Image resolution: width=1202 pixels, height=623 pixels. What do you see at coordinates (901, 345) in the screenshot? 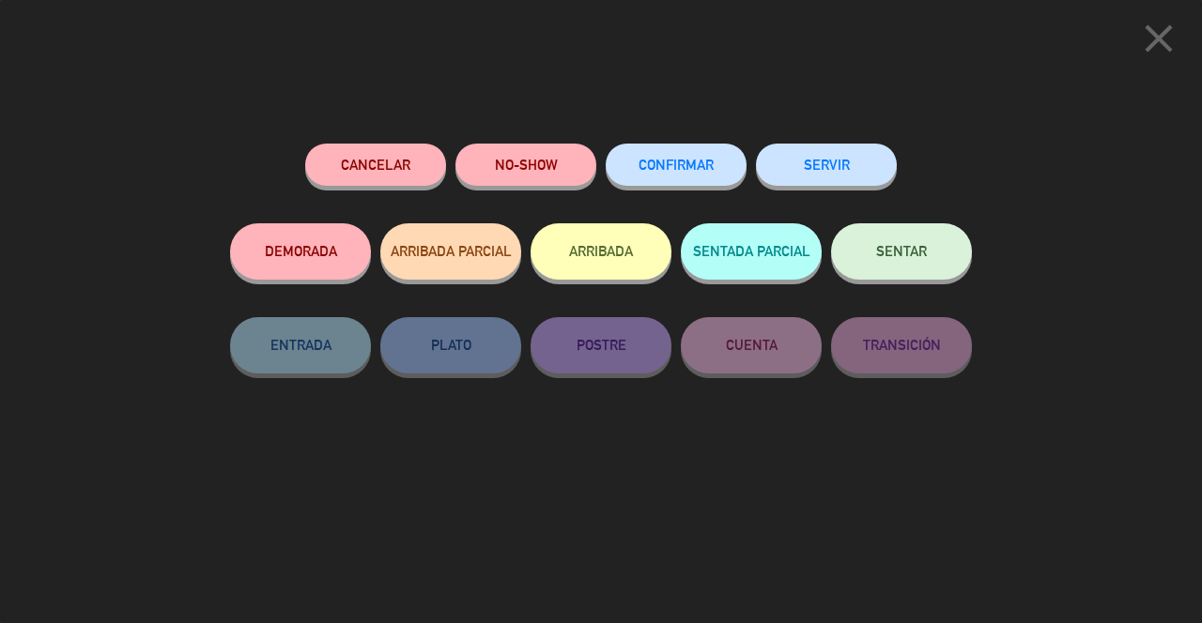
I see `button: TRANSICIÓN` at bounding box center [901, 345].